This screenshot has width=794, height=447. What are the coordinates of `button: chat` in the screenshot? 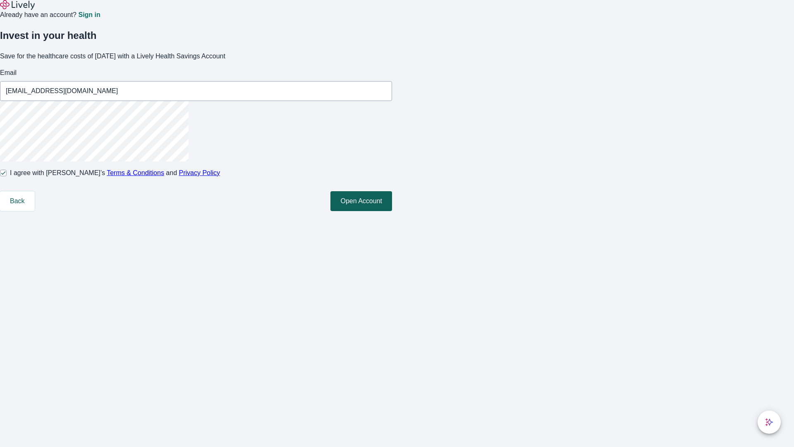 It's located at (769, 422).